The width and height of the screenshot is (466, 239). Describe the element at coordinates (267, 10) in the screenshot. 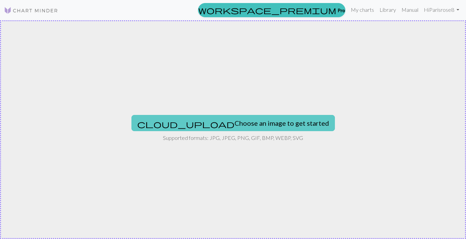

I see `span: workspace_premium` at that location.